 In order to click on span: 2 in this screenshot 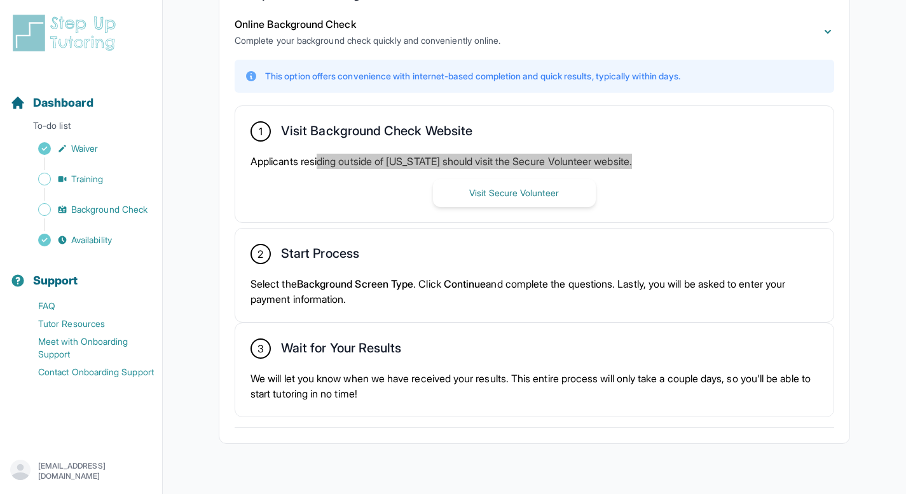, I will do `click(260, 254)`.